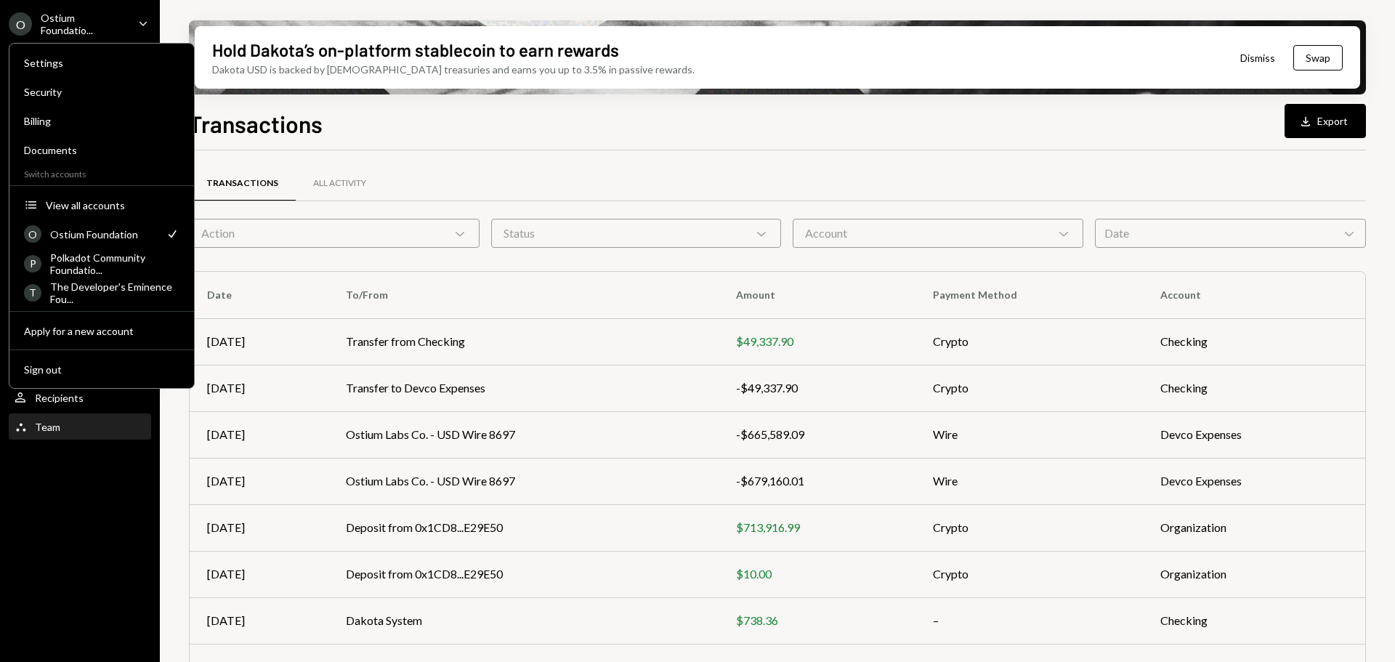 This screenshot has width=1395, height=662. What do you see at coordinates (256, 123) in the screenshot?
I see `h1: Transactions` at bounding box center [256, 123].